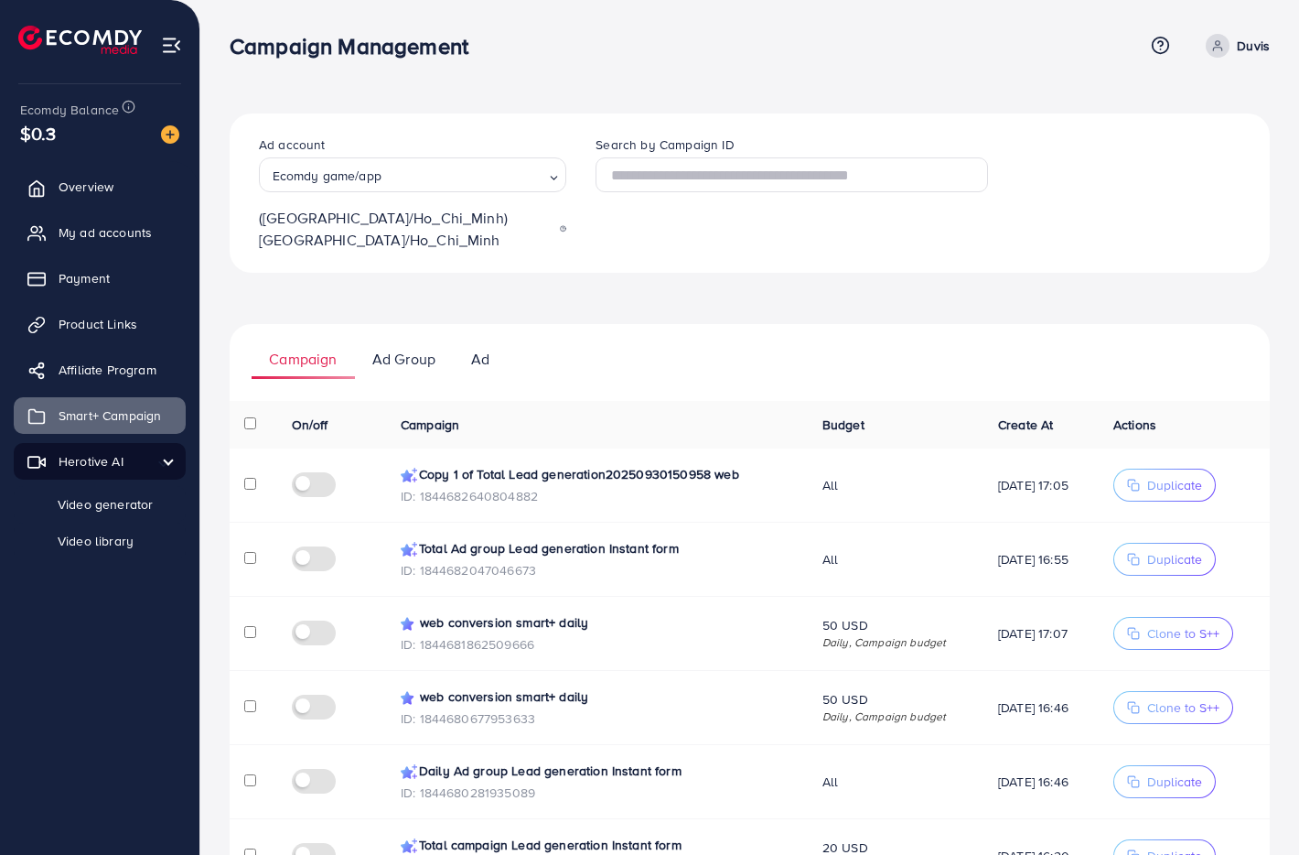  I want to click on a: Smart+ Campaign, so click(100, 415).